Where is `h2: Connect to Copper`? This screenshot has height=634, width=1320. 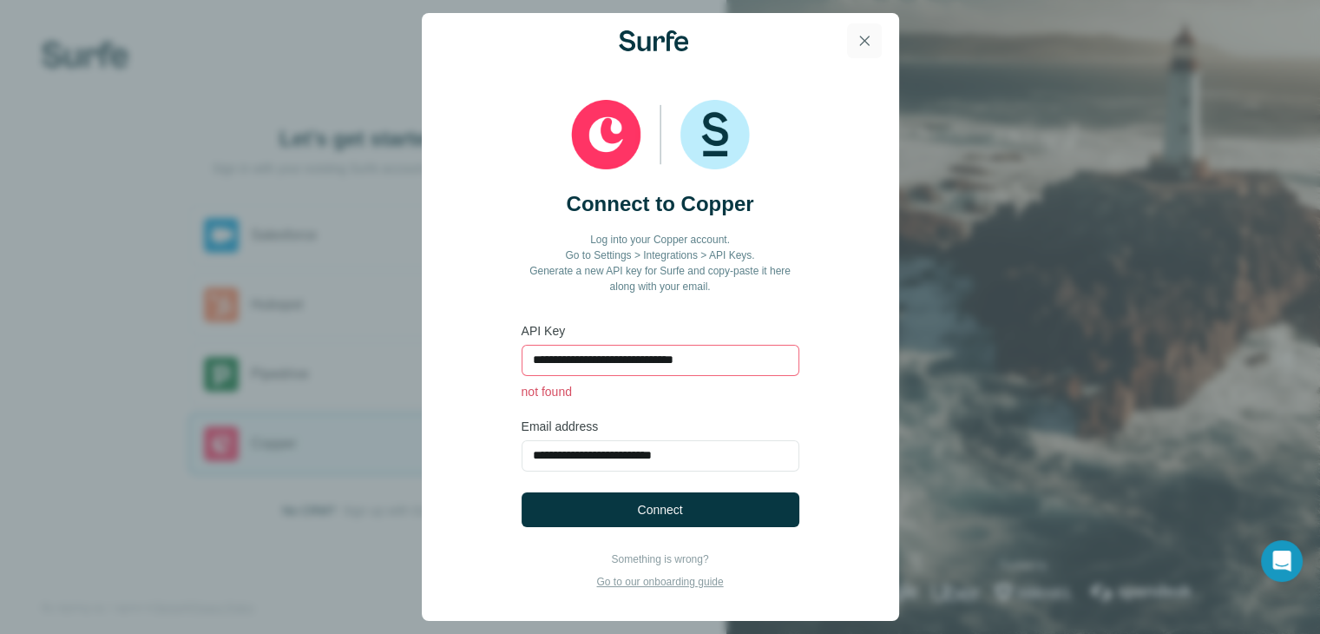 h2: Connect to Copper is located at coordinates (661, 204).